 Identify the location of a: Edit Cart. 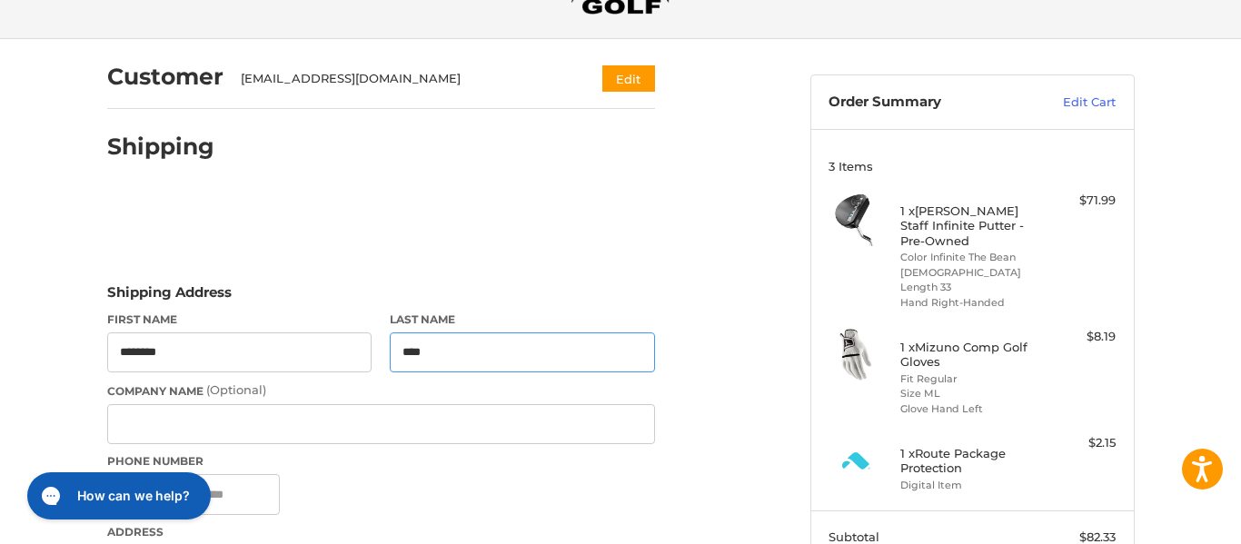
(1069, 103).